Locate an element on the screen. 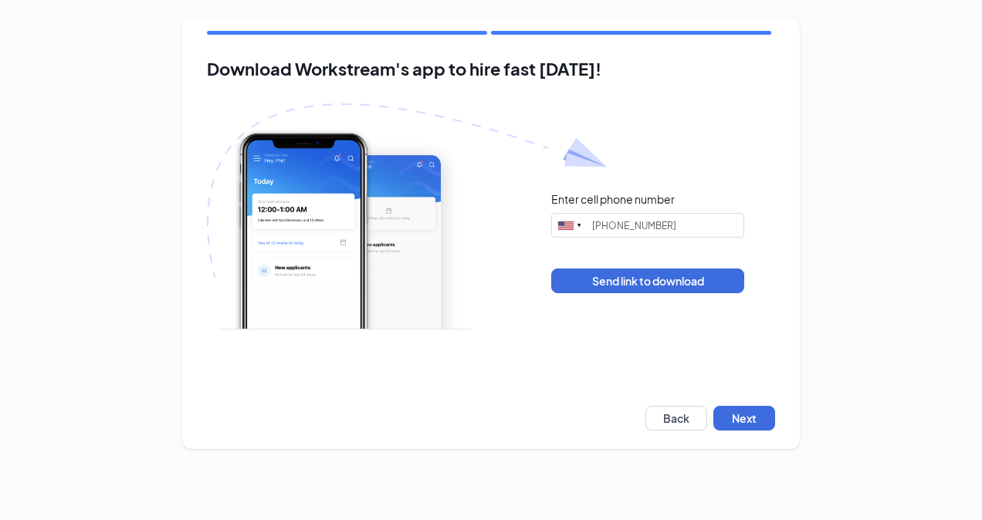 The width and height of the screenshot is (982, 520). button: Back is located at coordinates (676, 418).